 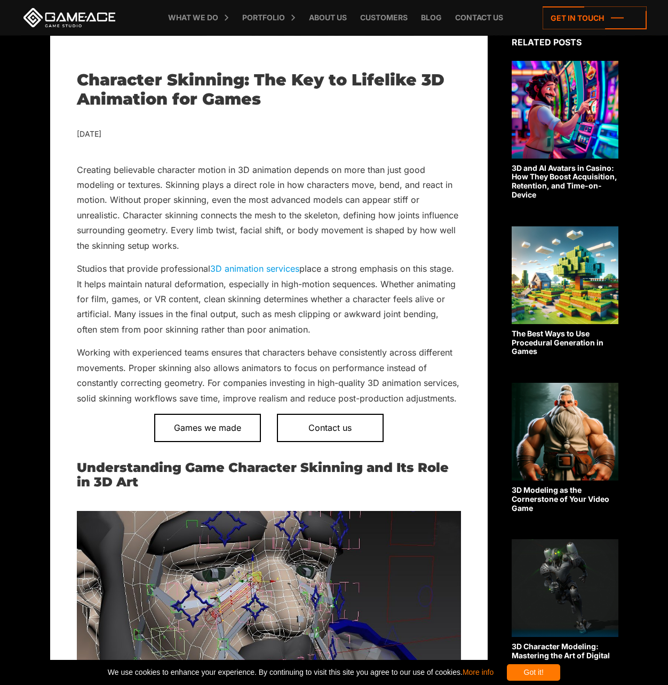 I want to click on a: 3D Character Modeling: Mastering the Art of Digital Design for Lifelike Creations, so click(x=565, y=604).